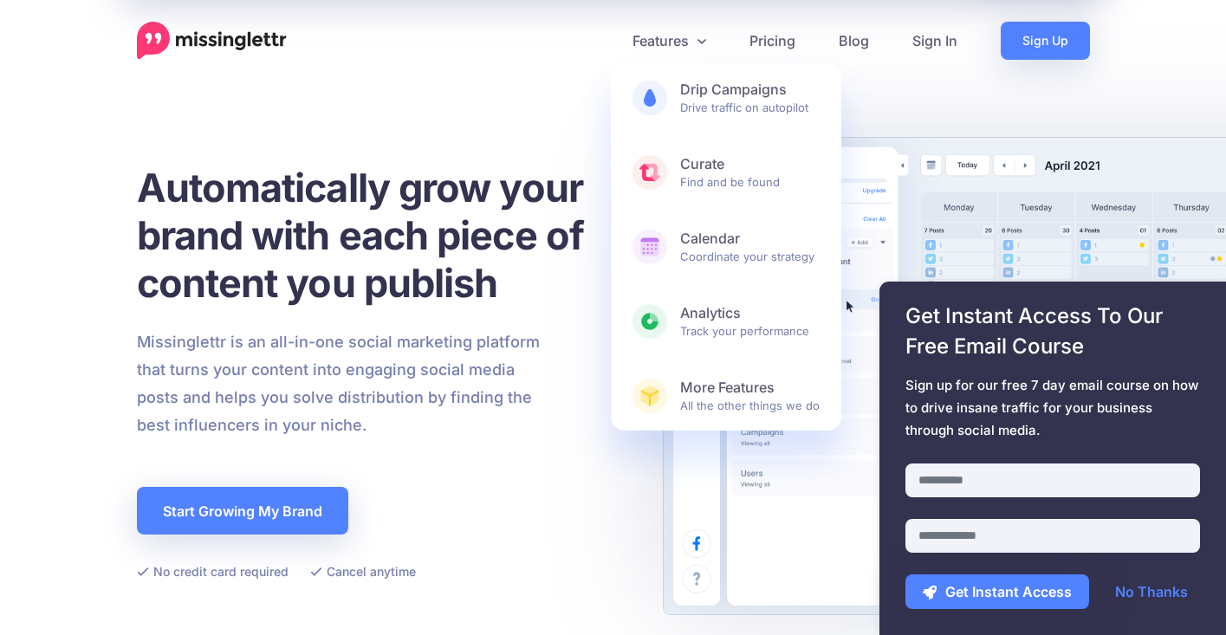 Image resolution: width=1226 pixels, height=635 pixels. I want to click on span: All the other things we do, so click(749, 396).